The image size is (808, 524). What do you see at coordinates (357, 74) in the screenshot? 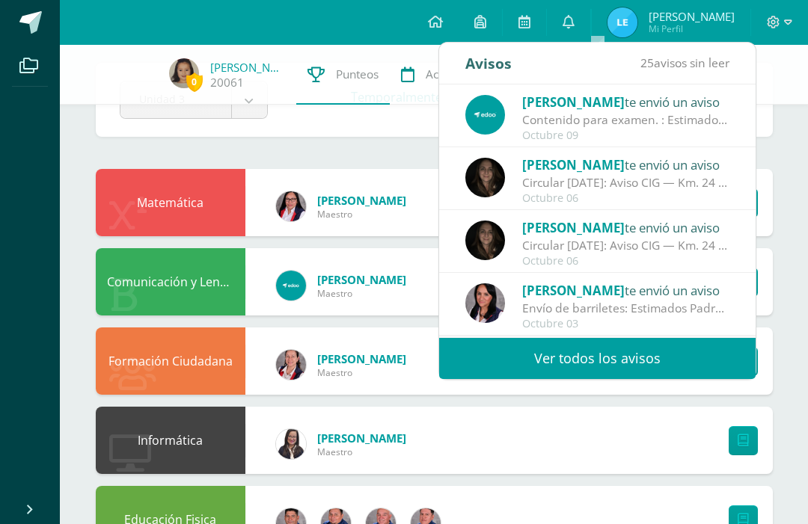
I see `span: Punteos` at bounding box center [357, 74].